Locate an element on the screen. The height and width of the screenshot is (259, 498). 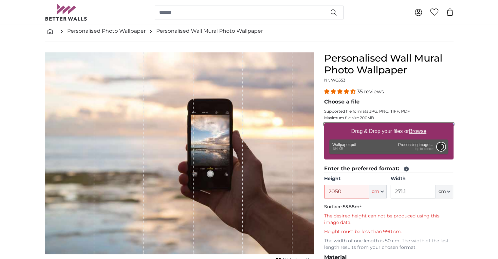
a: Personalised Wall Mural Photo Wallpaper is located at coordinates (210, 31).